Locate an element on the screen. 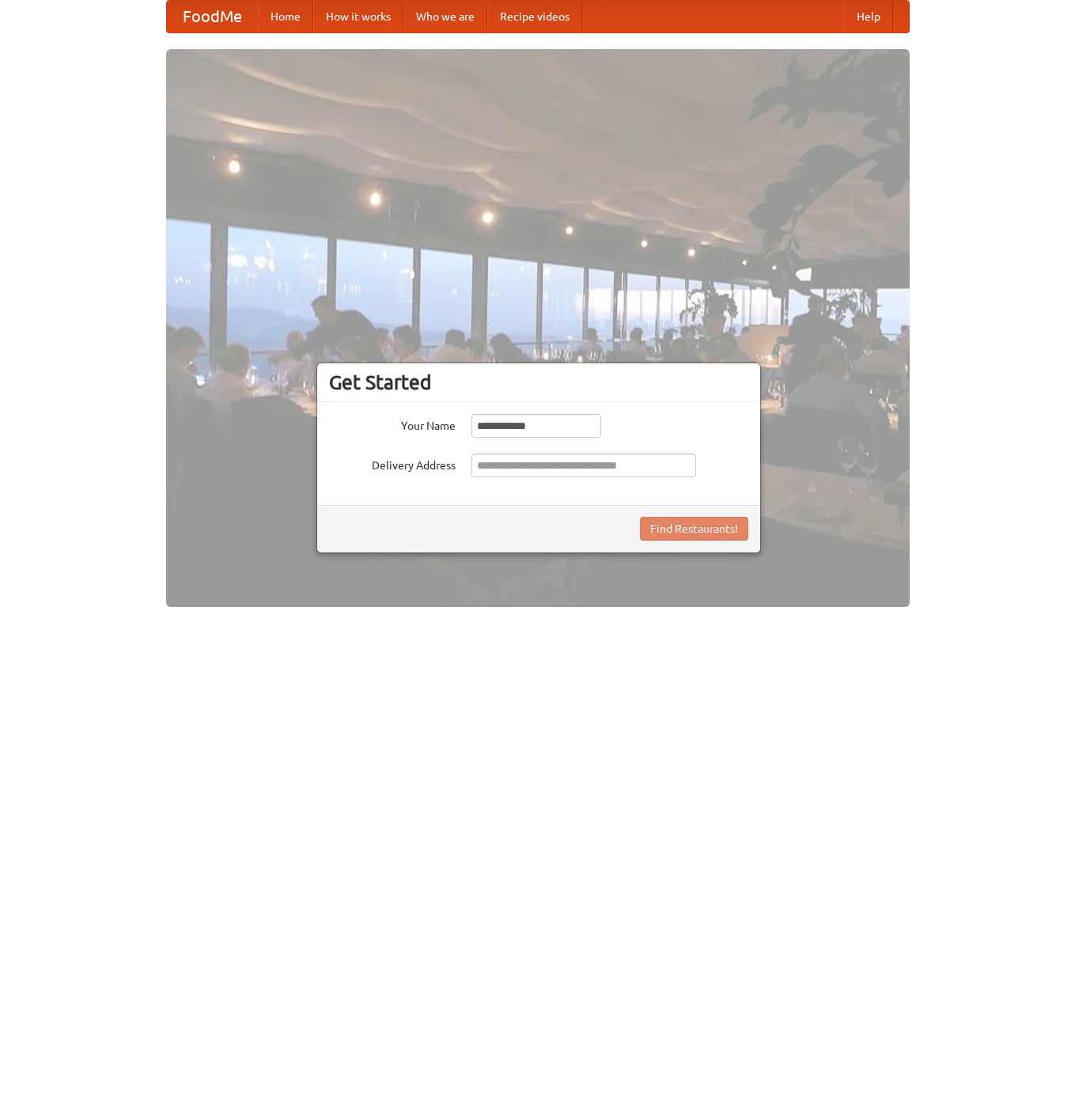  label: Delivery Address is located at coordinates (393, 463).